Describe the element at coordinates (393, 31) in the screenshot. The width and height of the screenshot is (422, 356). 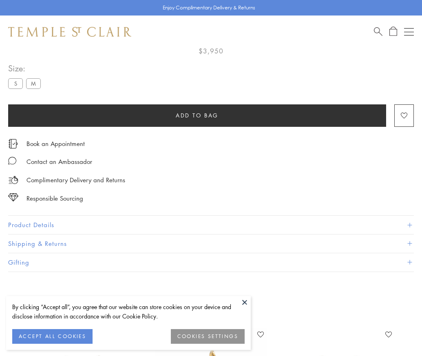
I see `a: Open Shopping Bag` at that location.